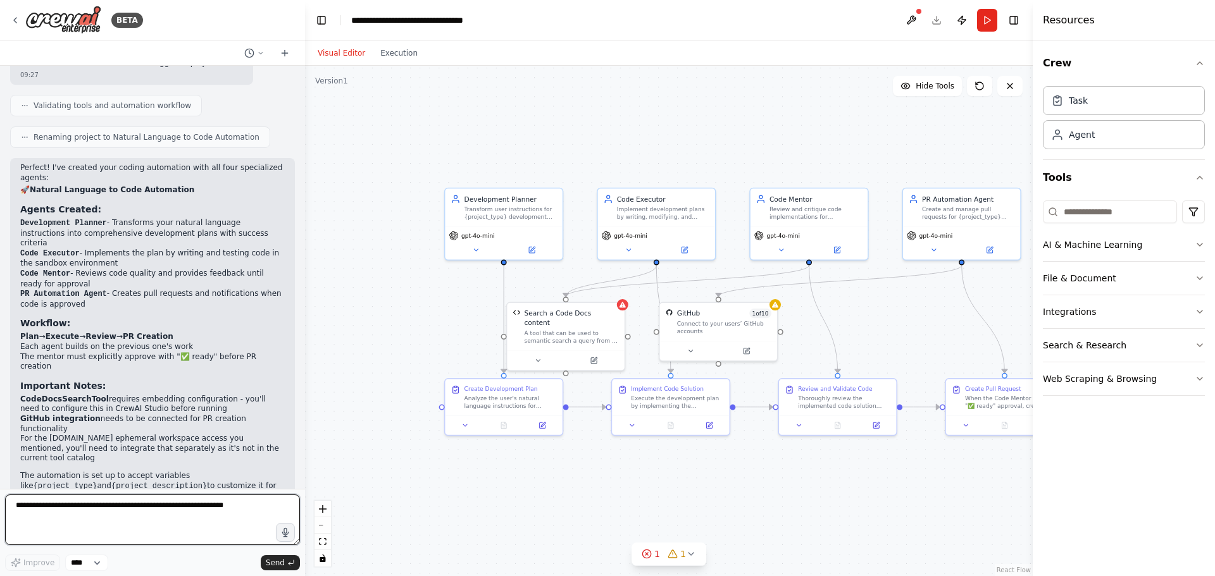 The width and height of the screenshot is (1215, 576). What do you see at coordinates (63, 20) in the screenshot?
I see `img: Logo` at bounding box center [63, 20].